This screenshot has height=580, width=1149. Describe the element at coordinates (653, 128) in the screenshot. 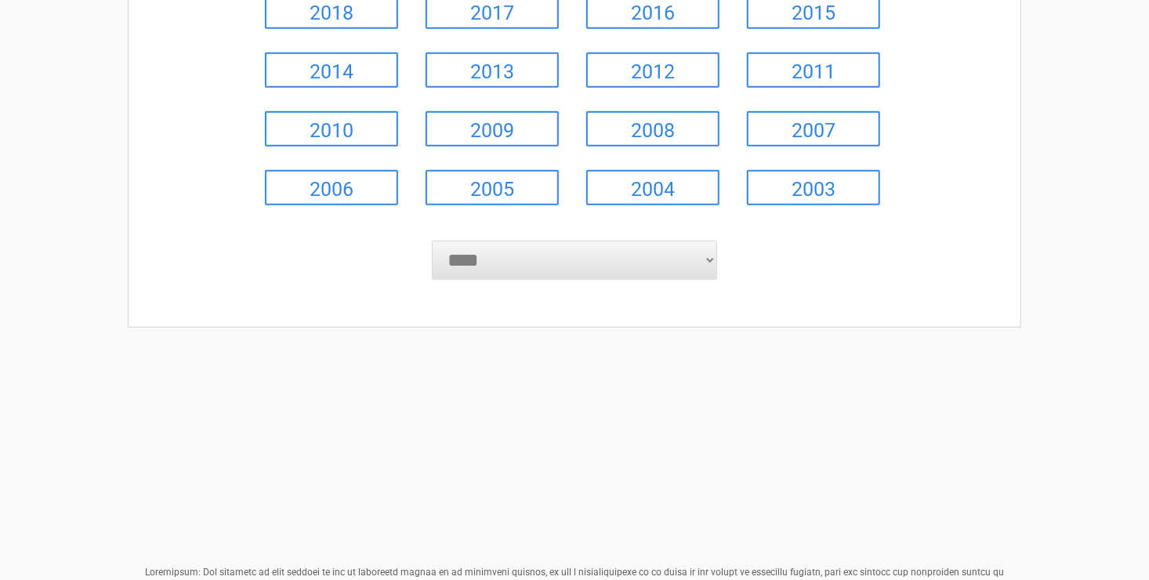

I see `a: 2008` at that location.